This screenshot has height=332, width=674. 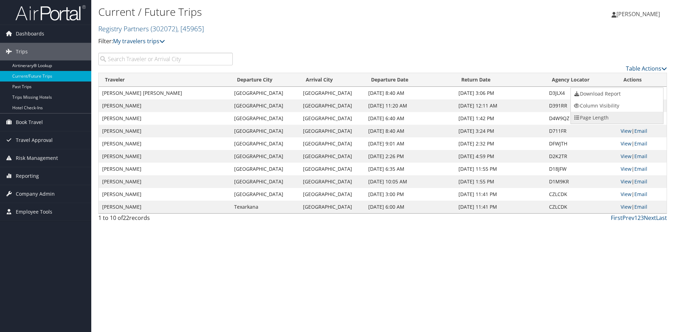 I want to click on span: Travel Approval, so click(x=34, y=140).